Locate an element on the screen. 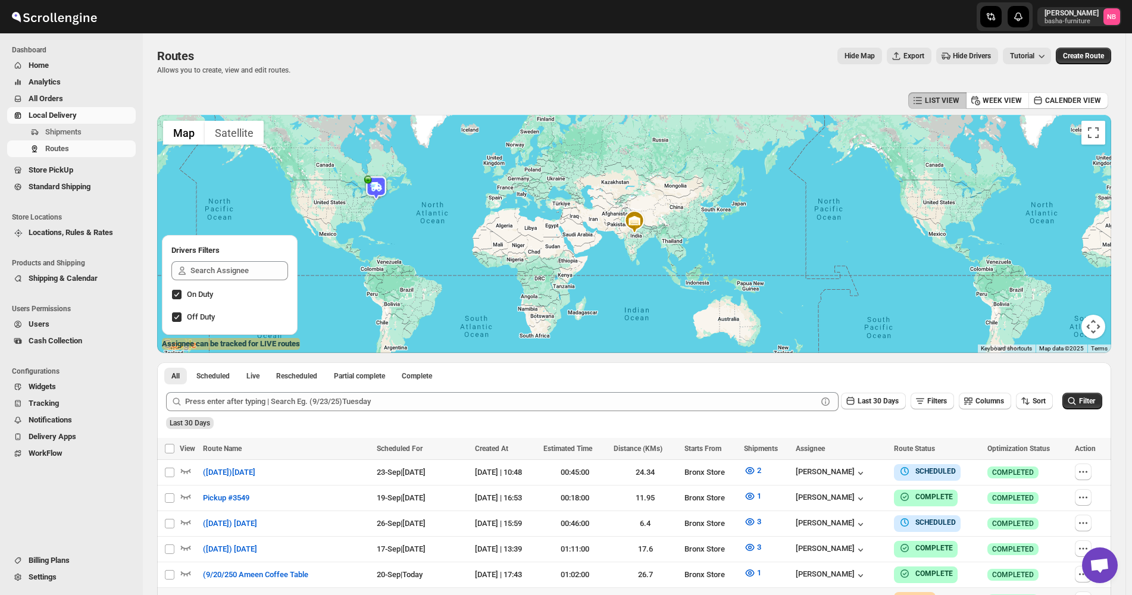 This screenshot has width=1132, height=595. img: ScrollEngine is located at coordinates (54, 17).